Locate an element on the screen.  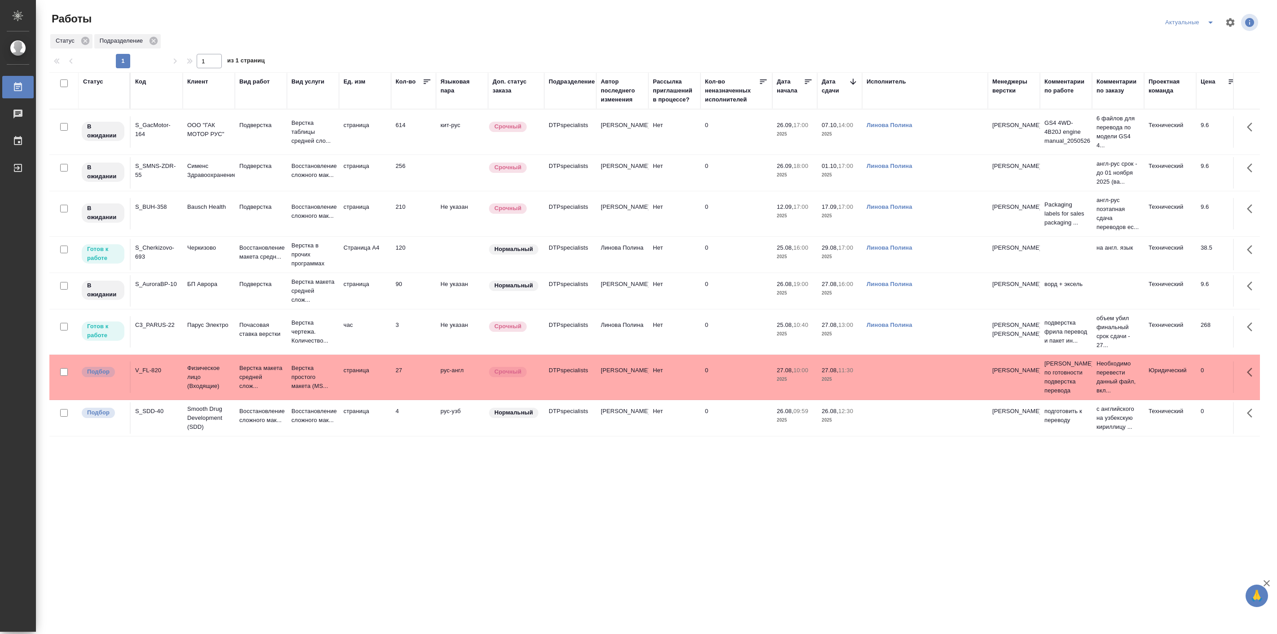
div: Дата начала is located at coordinates (790, 86).